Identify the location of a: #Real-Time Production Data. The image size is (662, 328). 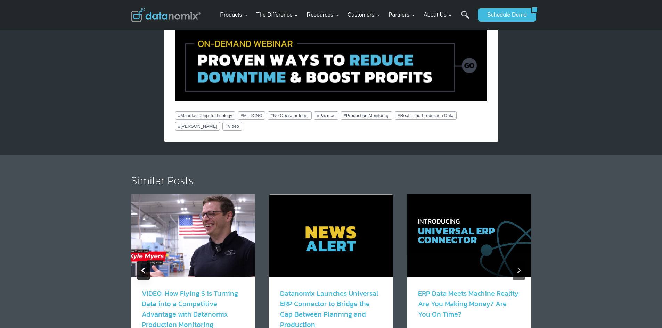
(426, 116).